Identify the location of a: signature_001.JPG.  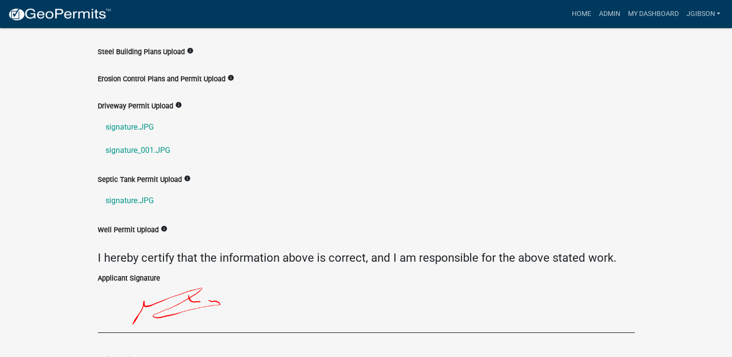
(366, 150).